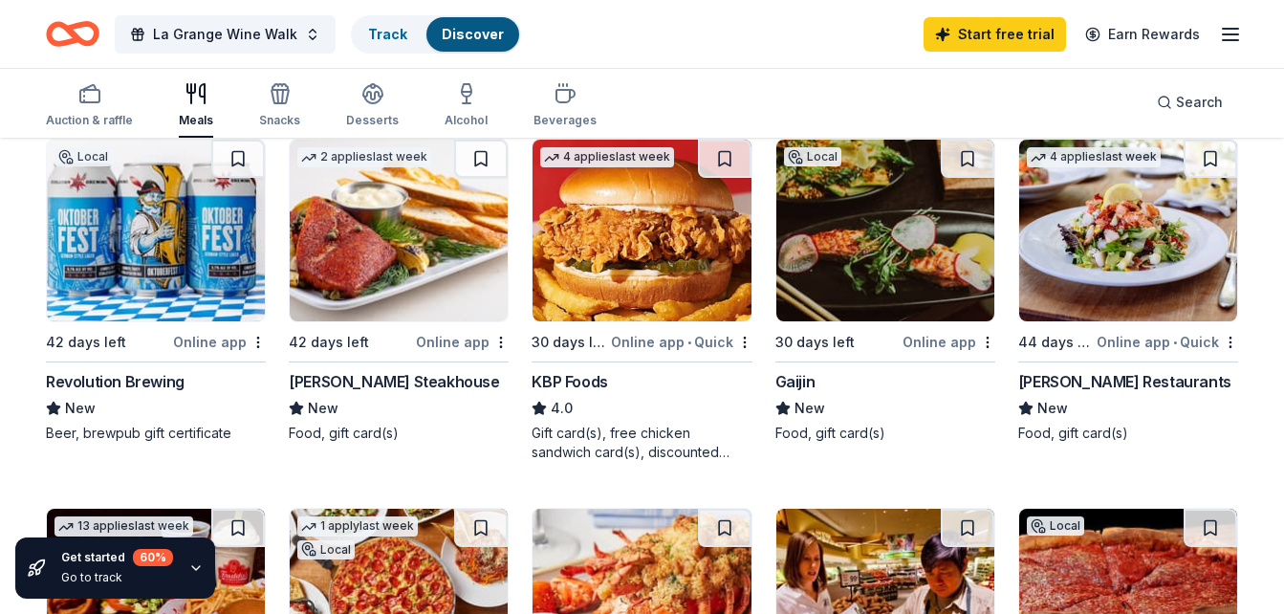 Image resolution: width=1284 pixels, height=614 pixels. I want to click on div: 13 applies last week, so click(123, 526).